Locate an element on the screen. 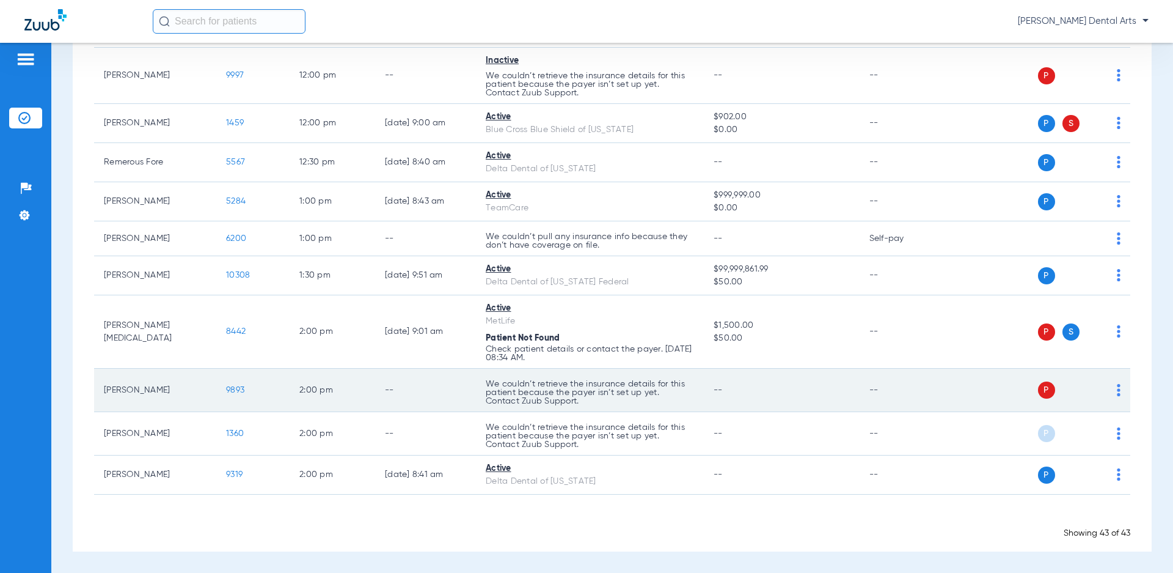 The width and height of the screenshot is (1173, 573). span: 5284 is located at coordinates (236, 201).